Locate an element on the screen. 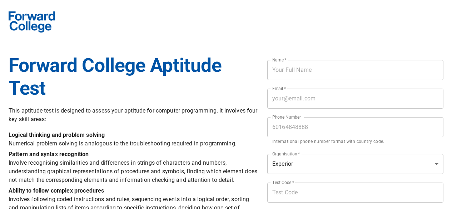  input: 60164848888 is located at coordinates (355, 127).